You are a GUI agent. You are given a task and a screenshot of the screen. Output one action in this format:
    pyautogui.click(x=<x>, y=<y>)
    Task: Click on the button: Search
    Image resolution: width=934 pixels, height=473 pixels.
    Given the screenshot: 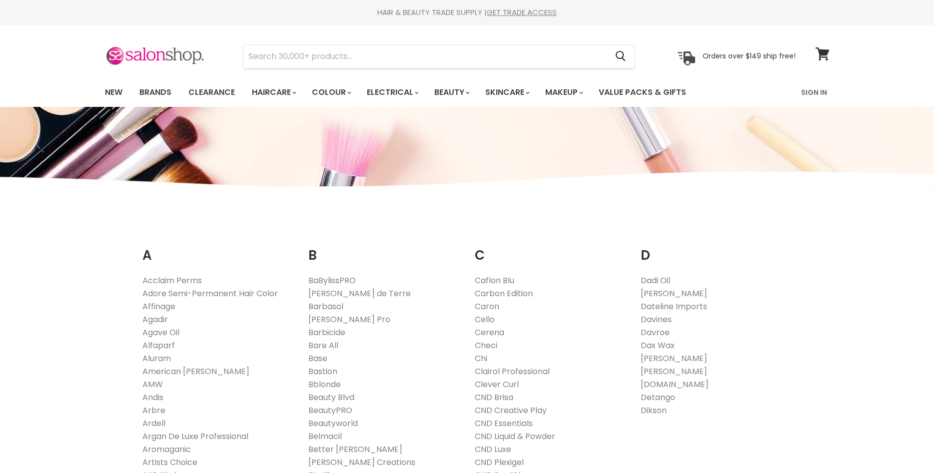 What is the action you would take?
    pyautogui.click(x=621, y=56)
    